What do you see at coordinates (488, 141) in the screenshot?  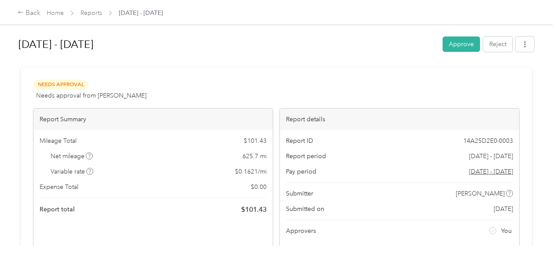 I see `span: 14A25D2E0-0003` at bounding box center [488, 141].